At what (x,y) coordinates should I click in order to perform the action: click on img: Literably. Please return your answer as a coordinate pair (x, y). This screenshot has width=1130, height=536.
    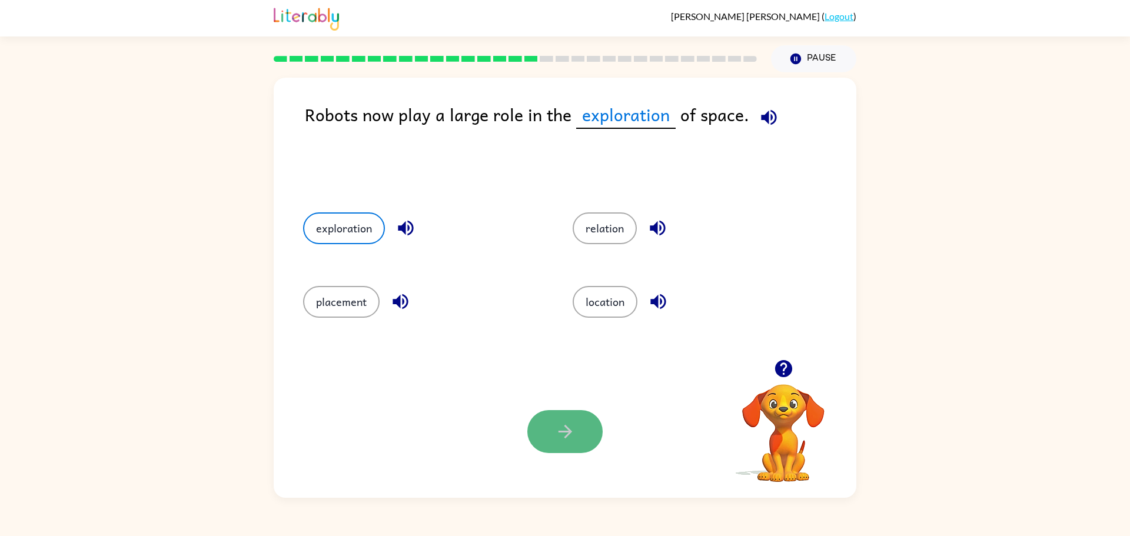
    Looking at the image, I should click on (306, 18).